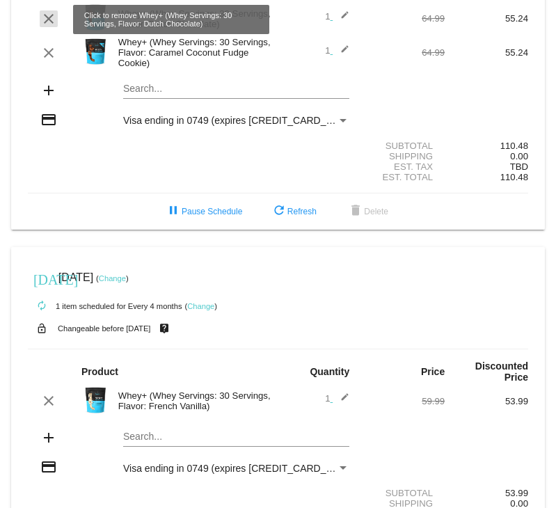 This screenshot has height=508, width=556. Describe the element at coordinates (105, 306) in the screenshot. I see `small: 1 item scheduled for Every 4 months` at that location.